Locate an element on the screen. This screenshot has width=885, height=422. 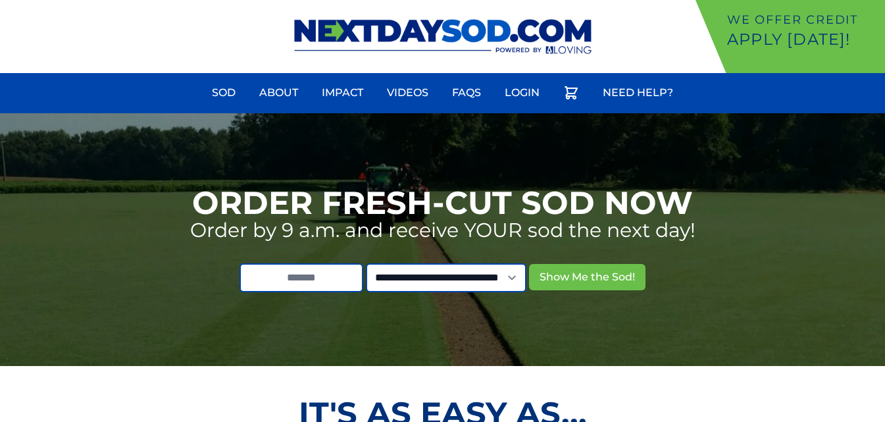
a: FAQs is located at coordinates (467, 93).